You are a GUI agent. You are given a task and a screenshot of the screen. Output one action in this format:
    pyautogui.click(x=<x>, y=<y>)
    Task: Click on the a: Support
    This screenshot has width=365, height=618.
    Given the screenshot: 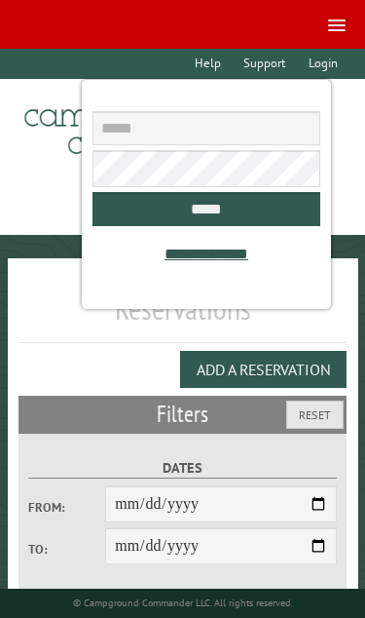 What is the action you would take?
    pyautogui.click(x=265, y=63)
    